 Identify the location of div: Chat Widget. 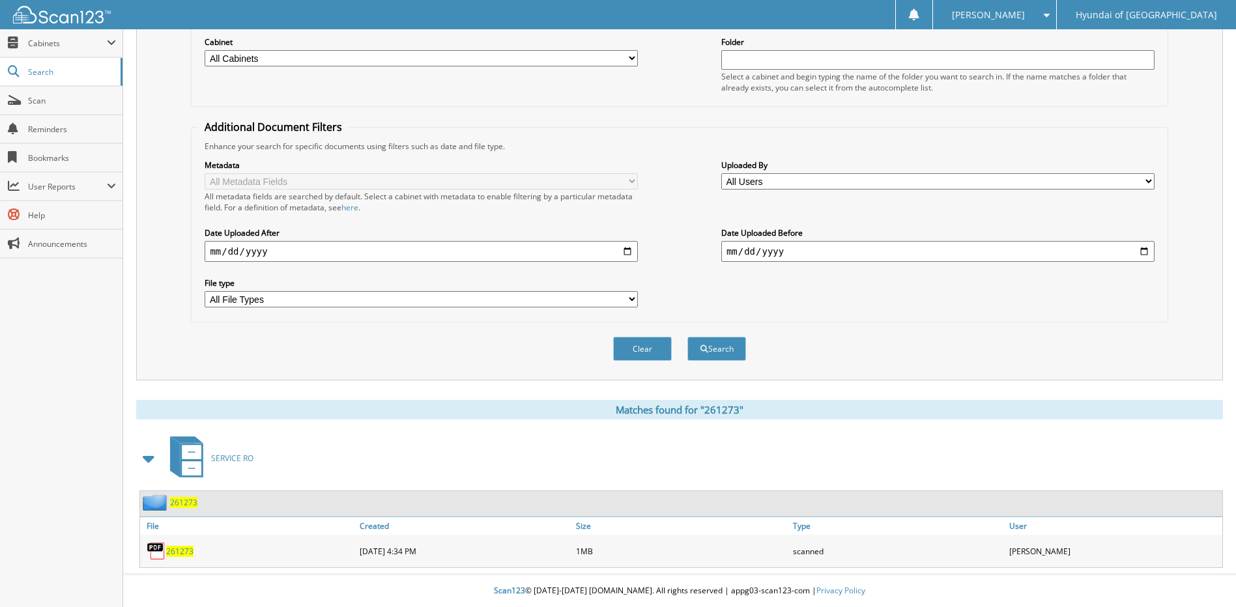
(1204, 576).